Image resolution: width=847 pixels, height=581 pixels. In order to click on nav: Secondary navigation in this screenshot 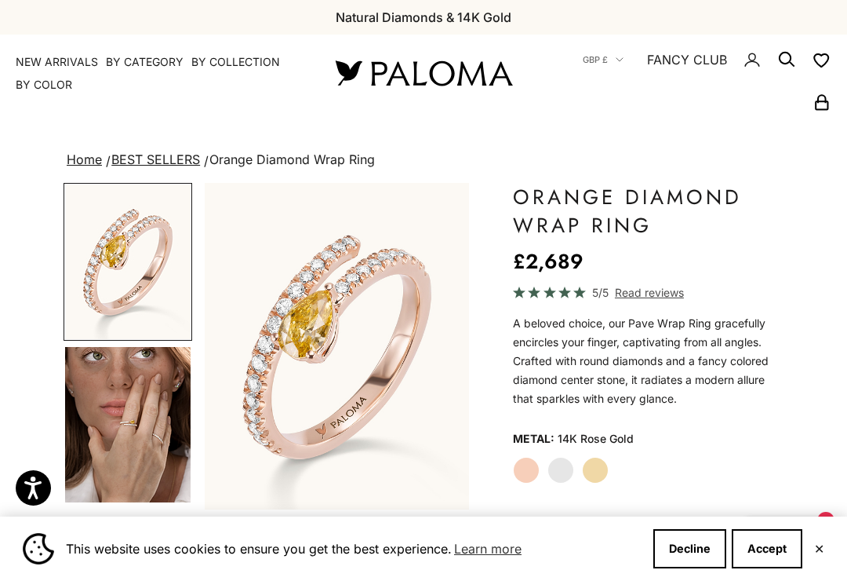, I will do `click(690, 73)`.